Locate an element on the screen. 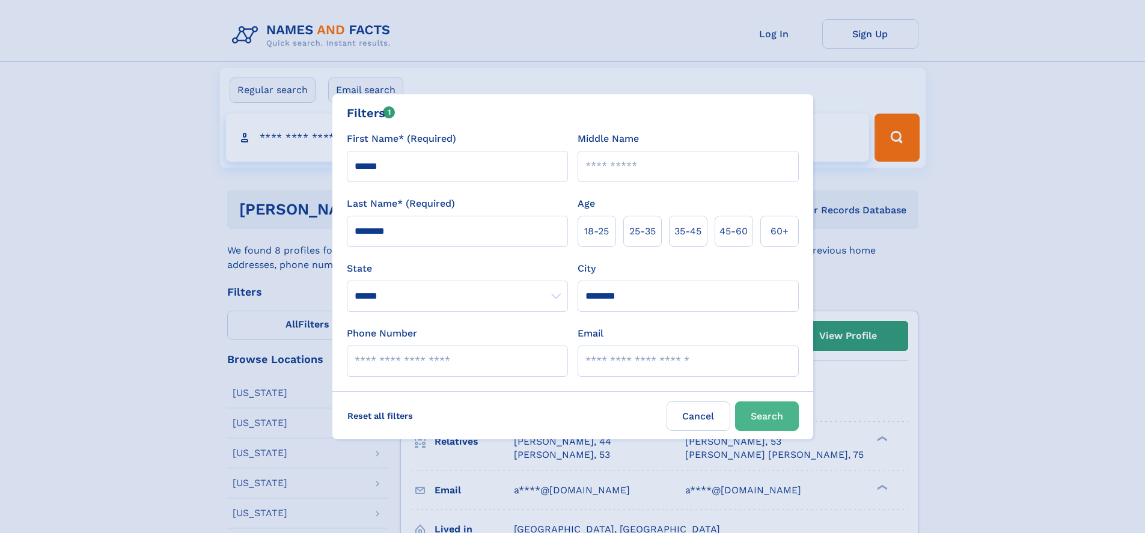 The image size is (1145, 533). div: Filters is located at coordinates (371, 113).